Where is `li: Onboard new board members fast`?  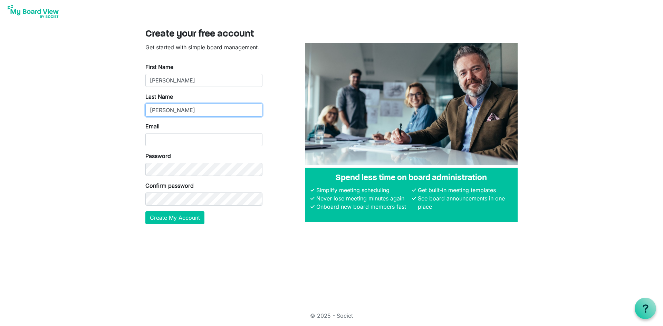 li: Onboard new board members fast is located at coordinates (363, 207).